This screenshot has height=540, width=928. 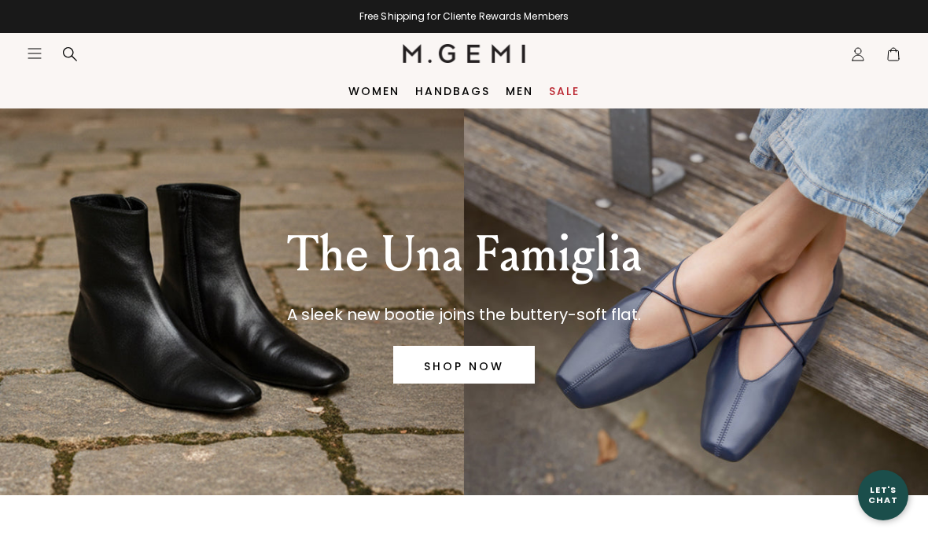 I want to click on p: A sleek new bootie joins the buttery-soft flat., so click(x=464, y=314).